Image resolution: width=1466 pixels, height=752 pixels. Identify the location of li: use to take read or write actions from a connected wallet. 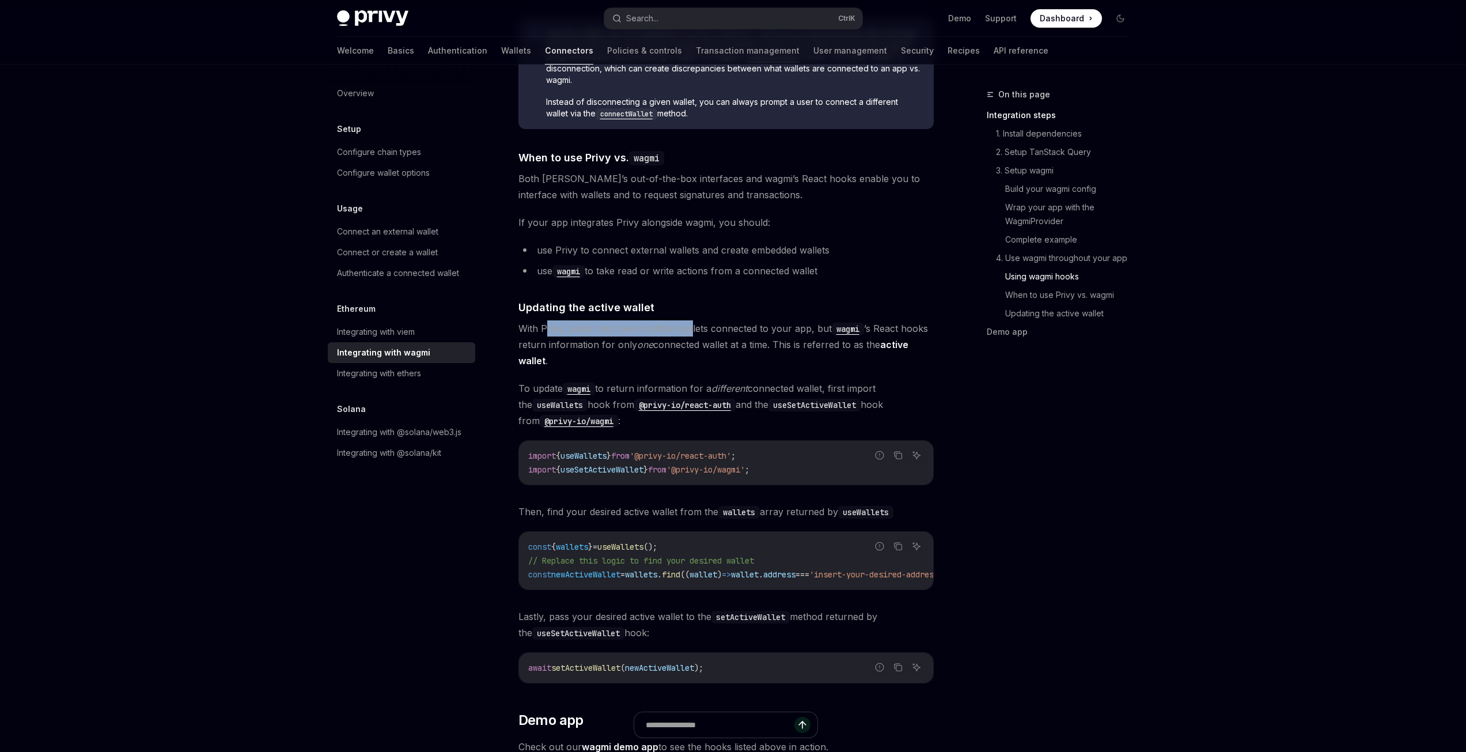
(726, 271).